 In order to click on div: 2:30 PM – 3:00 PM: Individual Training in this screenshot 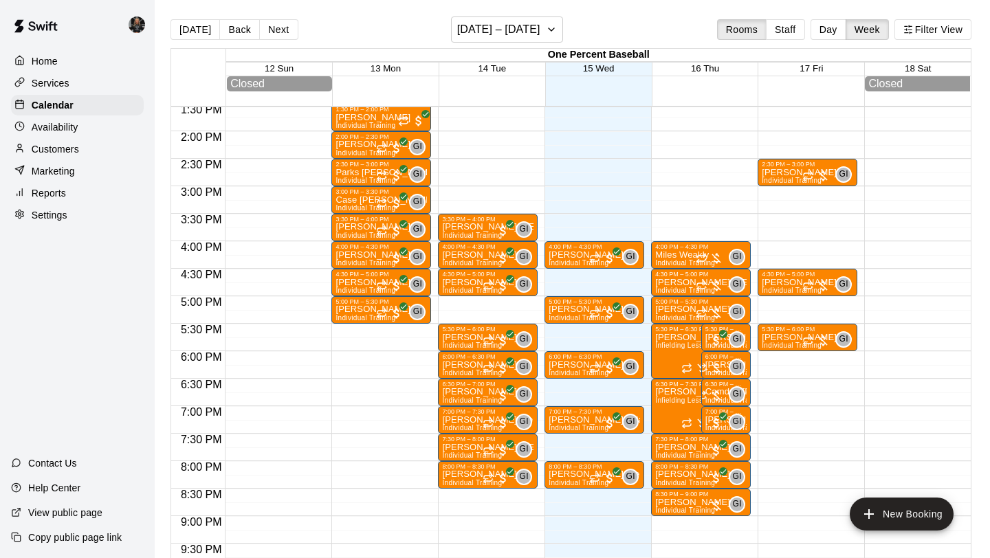, I will do `click(381, 173)`.